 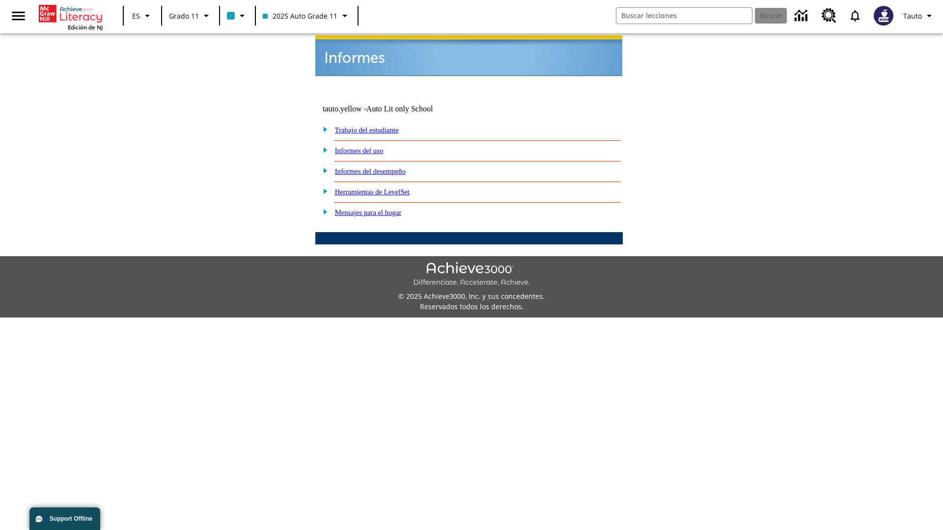 What do you see at coordinates (368, 213) in the screenshot?
I see `a: Mensajes para el hogar` at bounding box center [368, 213].